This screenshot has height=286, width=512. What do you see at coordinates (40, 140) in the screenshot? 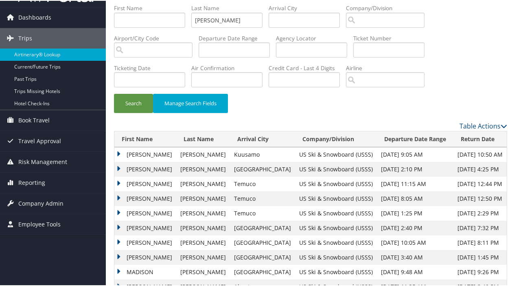
I see `span: Travel Approval` at bounding box center [40, 140].